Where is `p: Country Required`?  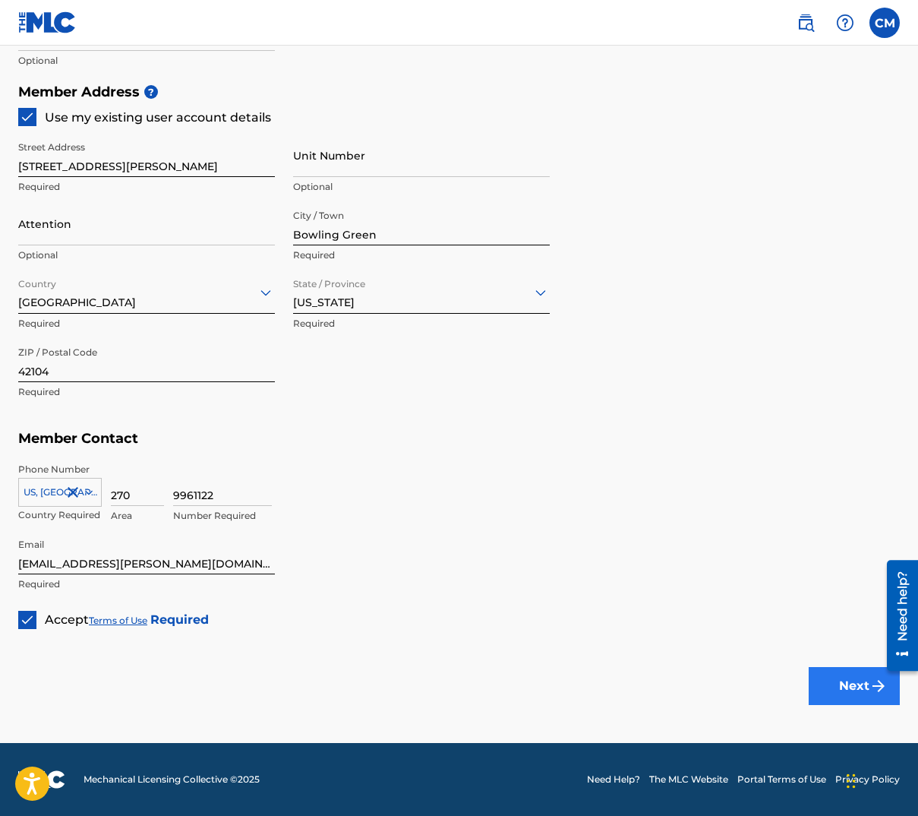 p: Country Required is located at coordinates (60, 515).